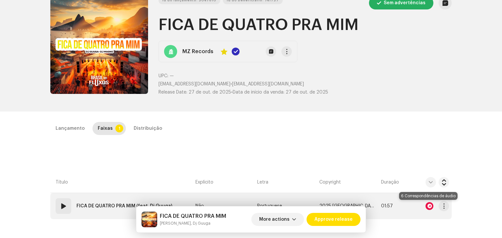  I want to click on span: Portuguese, so click(269, 206).